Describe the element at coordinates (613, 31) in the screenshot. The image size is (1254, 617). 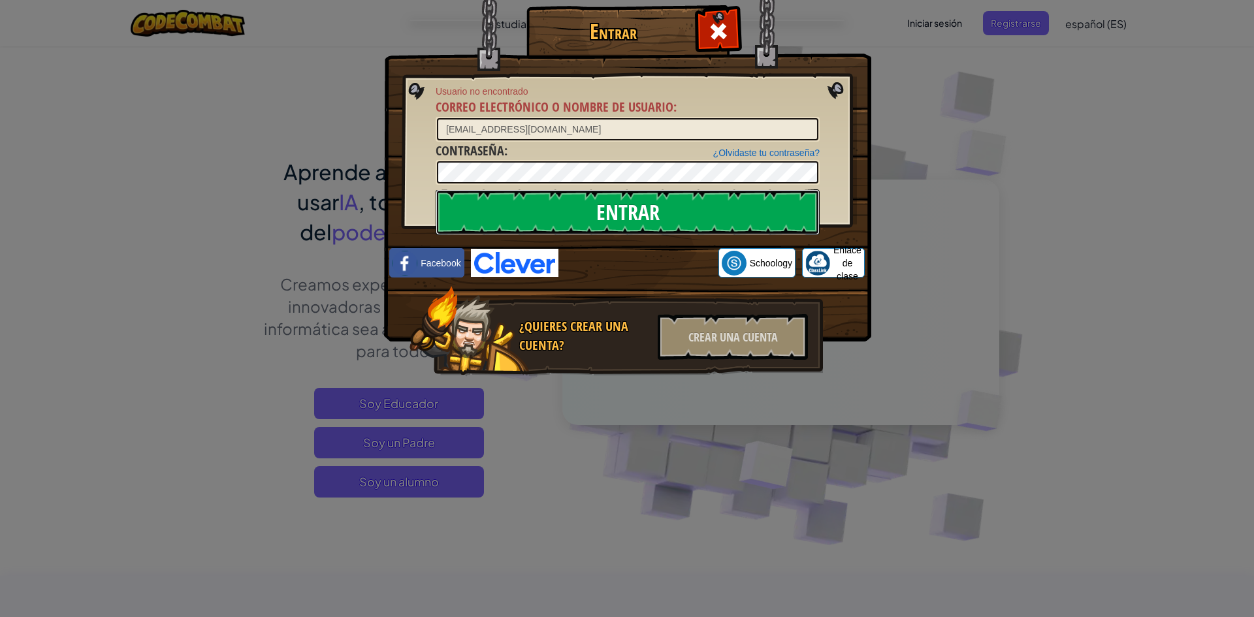
I see `font: Entrar` at that location.